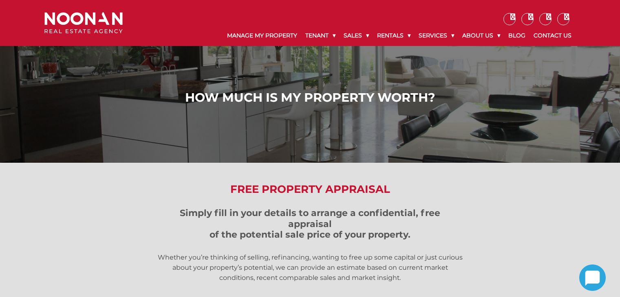  I want to click on h2: Free Property Appraisal, so click(310, 189).